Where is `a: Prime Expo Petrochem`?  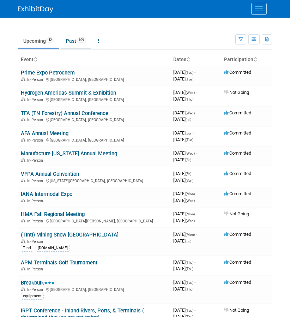 a: Prime Expo Petrochem is located at coordinates (48, 73).